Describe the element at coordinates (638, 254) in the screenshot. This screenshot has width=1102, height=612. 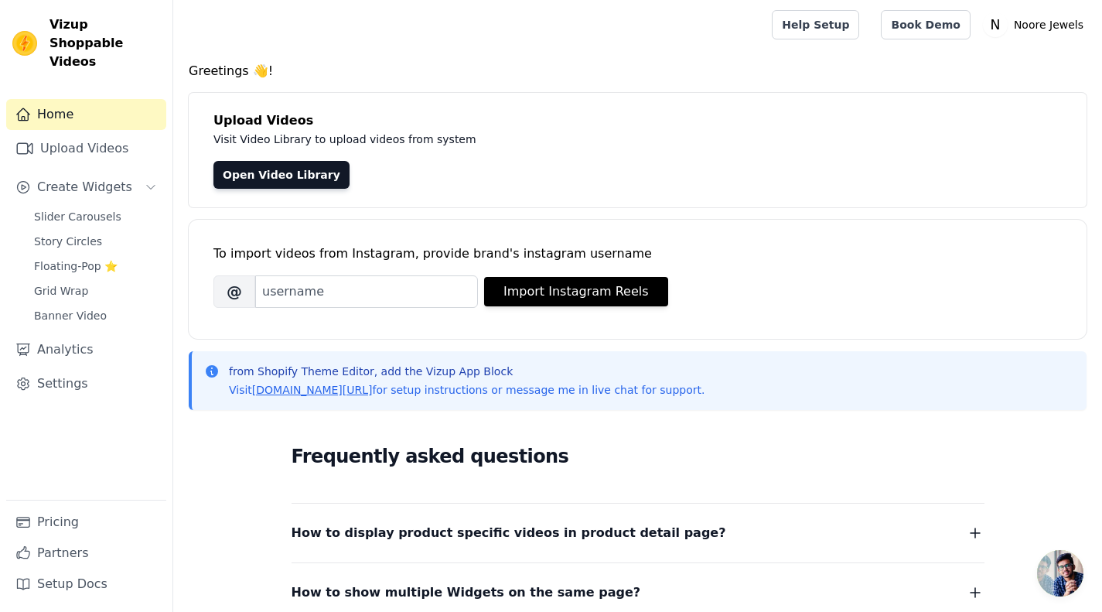
I see `div: To import videos from Instagram, provide brand's instagram username` at that location.